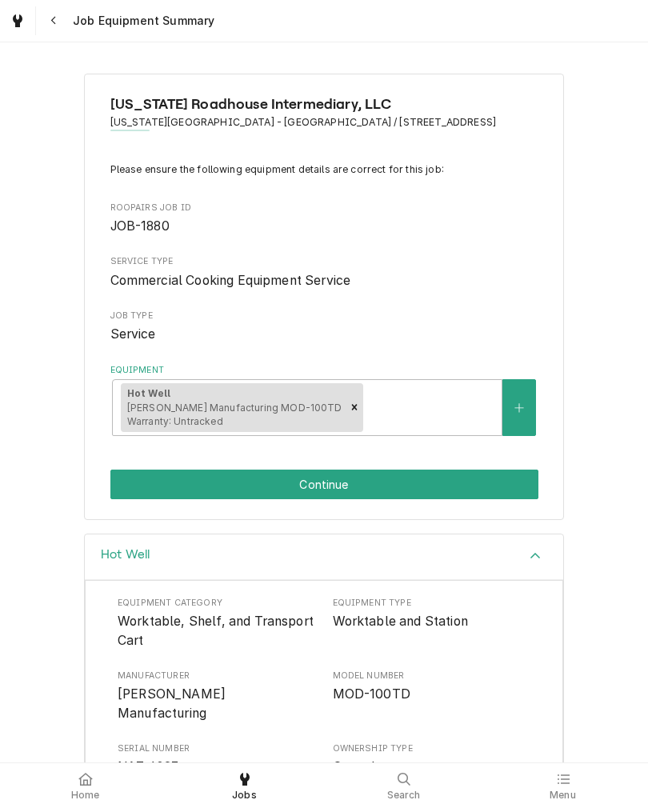 The height and width of the screenshot is (808, 648). Describe the element at coordinates (324, 326) in the screenshot. I see `div: Job Type` at that location.